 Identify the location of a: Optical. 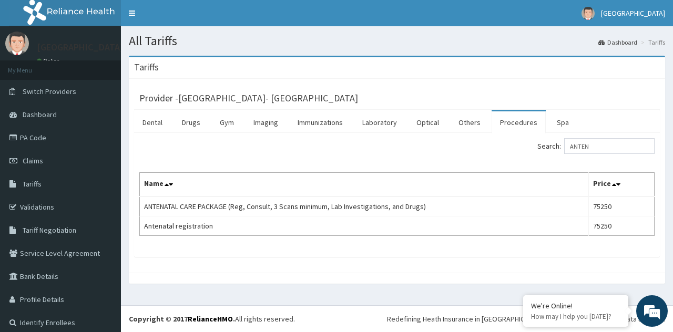
(427, 122).